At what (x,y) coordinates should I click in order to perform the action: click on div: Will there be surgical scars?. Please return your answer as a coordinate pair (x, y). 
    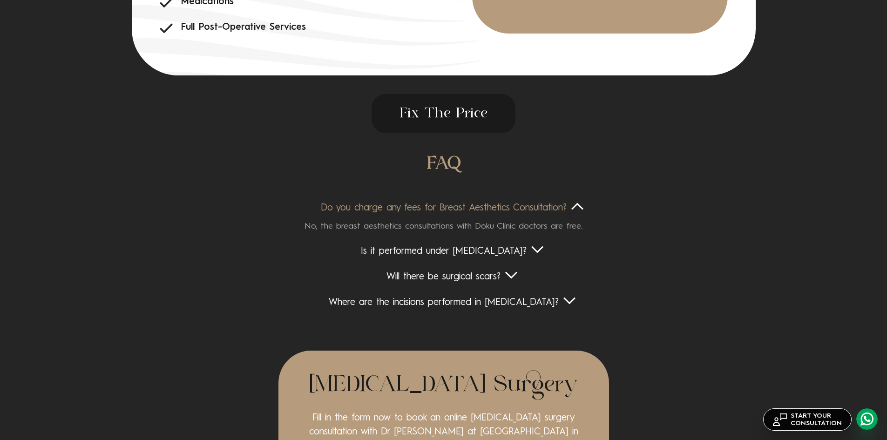
    Looking at the image, I should click on (444, 277).